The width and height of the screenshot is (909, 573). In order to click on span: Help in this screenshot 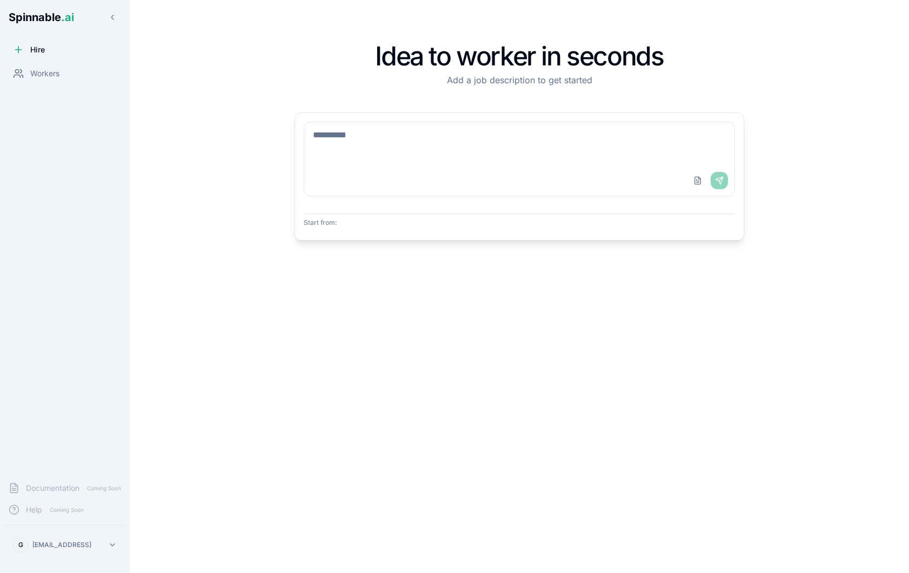, I will do `click(34, 510)`.